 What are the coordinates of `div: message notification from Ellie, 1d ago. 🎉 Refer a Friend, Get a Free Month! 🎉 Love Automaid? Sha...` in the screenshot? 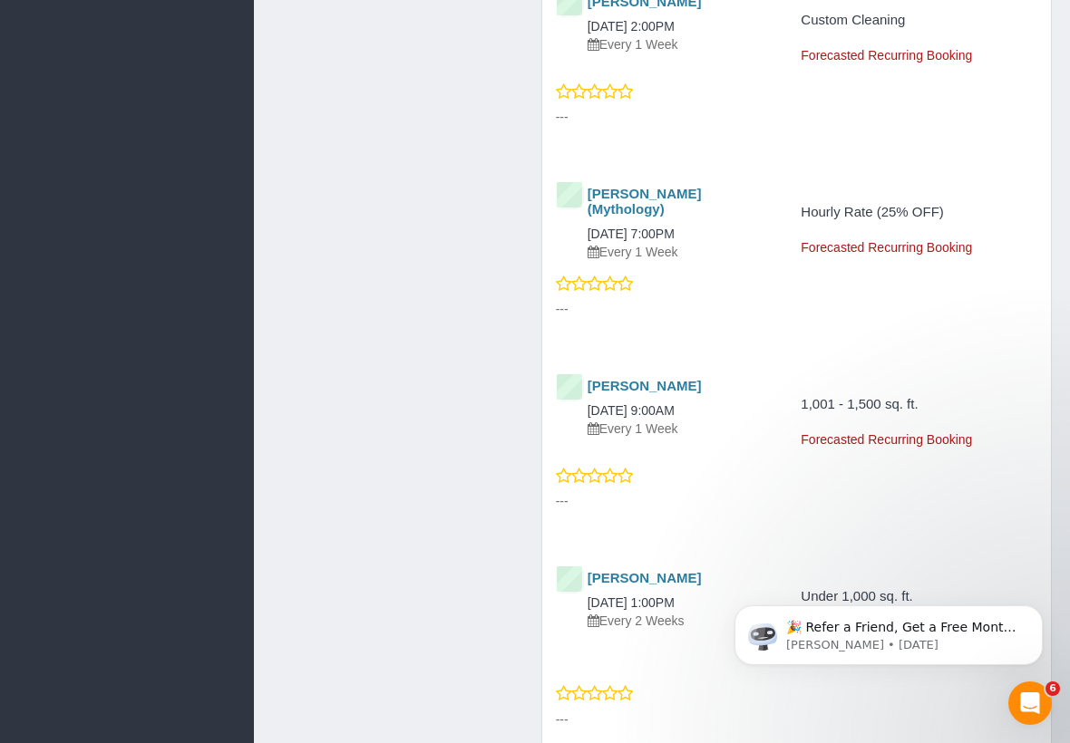 It's located at (181, 68).